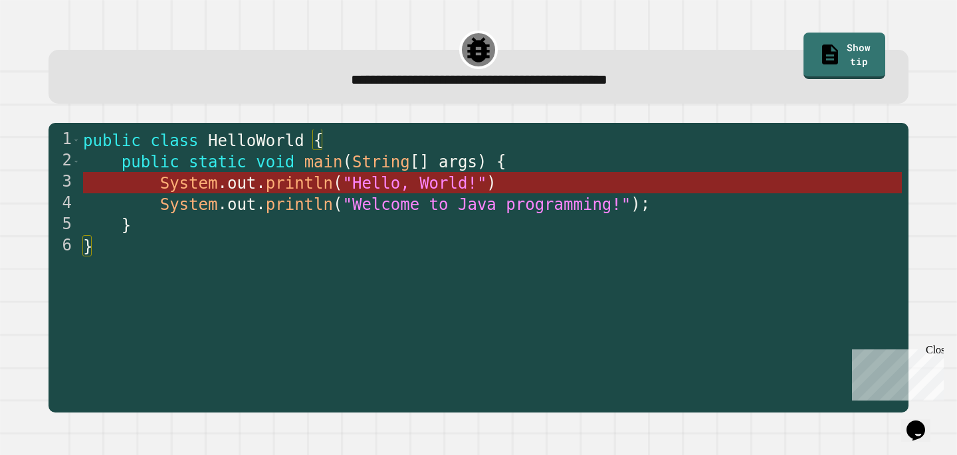 This screenshot has width=957, height=455. What do you see at coordinates (256, 141) in the screenshot?
I see `span: HelloWorld` at bounding box center [256, 141].